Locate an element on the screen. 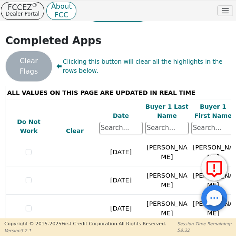  span: All Rights Reserved. is located at coordinates (142, 223).